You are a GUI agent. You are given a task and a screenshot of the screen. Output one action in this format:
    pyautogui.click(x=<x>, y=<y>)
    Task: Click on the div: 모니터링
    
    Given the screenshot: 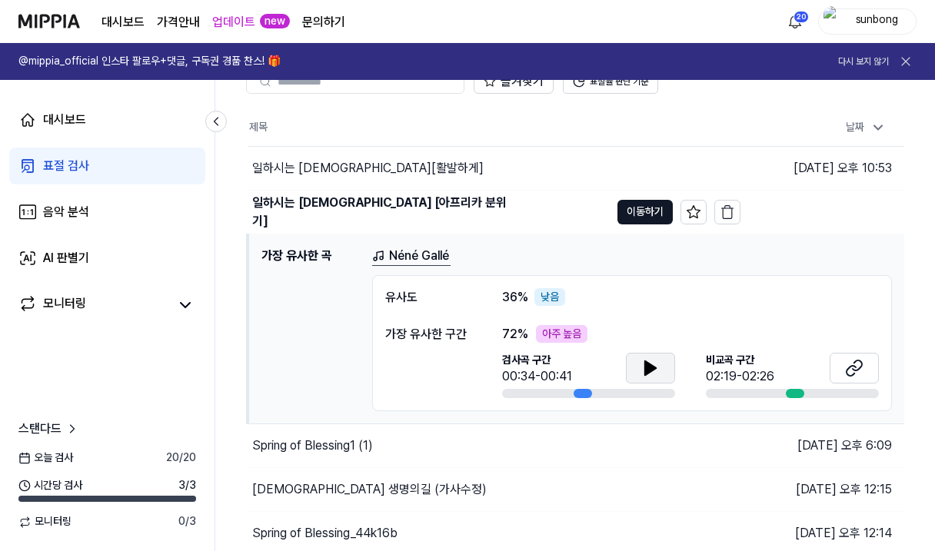 What is the action you would take?
    pyautogui.click(x=65, y=305)
    